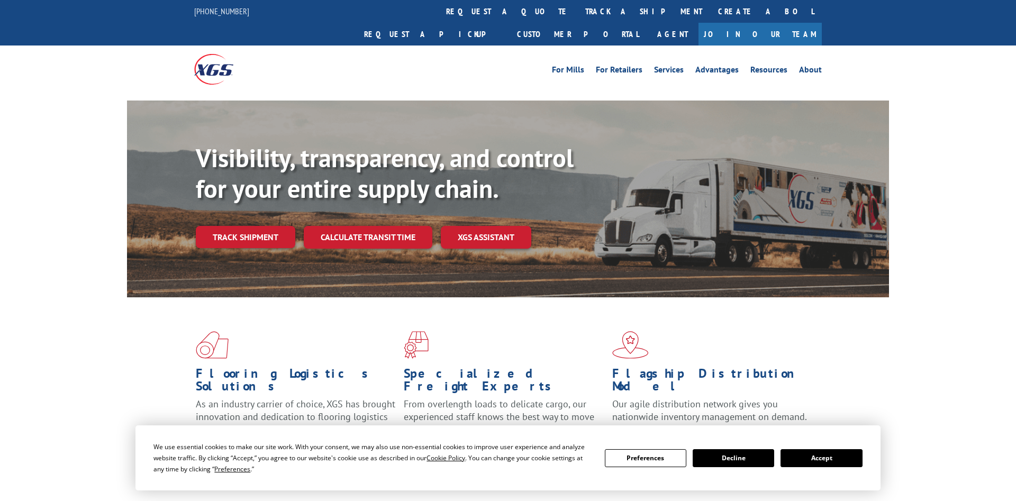  Describe the element at coordinates (504, 382) in the screenshot. I see `h1: Specialized Freight Experts` at that location.